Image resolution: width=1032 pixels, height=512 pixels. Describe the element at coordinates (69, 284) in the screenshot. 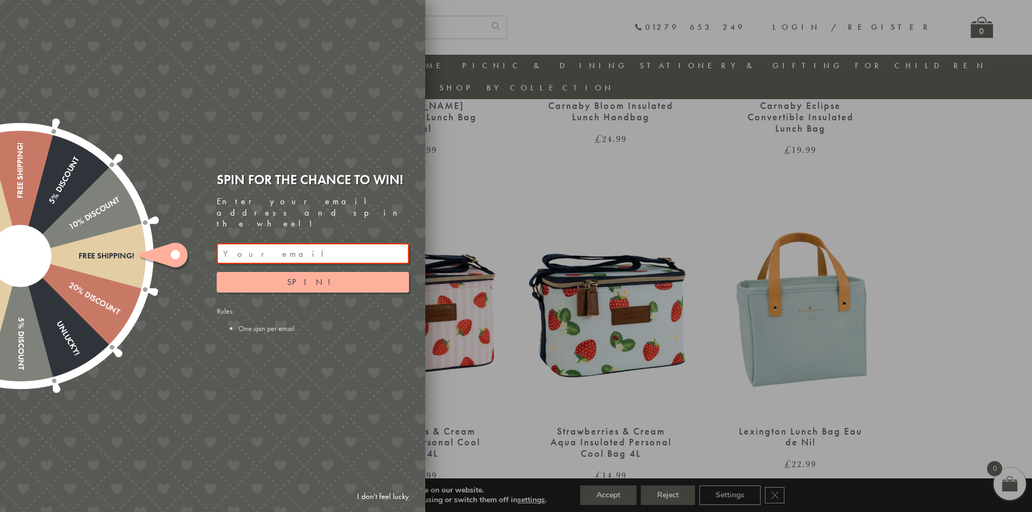

I see `div: 20% Discount` at that location.